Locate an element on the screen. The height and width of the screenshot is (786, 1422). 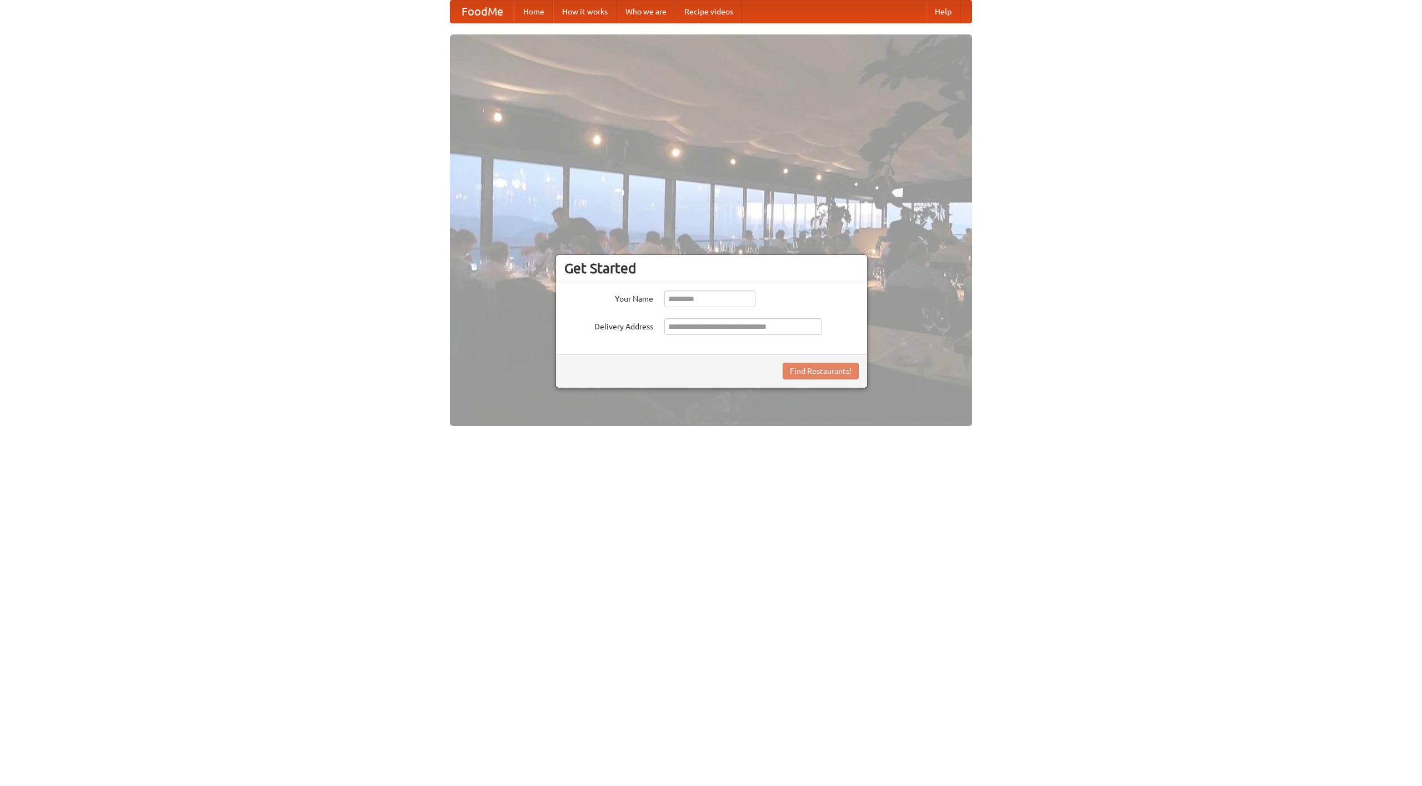
label: Delivery Address is located at coordinates (609, 325).